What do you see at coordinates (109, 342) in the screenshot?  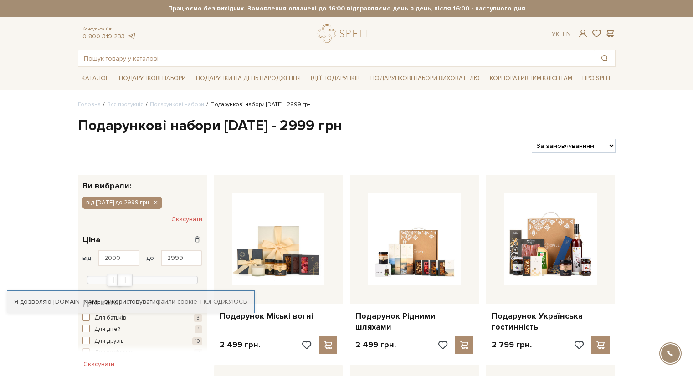 I see `span: Для друзів` at bounding box center [109, 342].